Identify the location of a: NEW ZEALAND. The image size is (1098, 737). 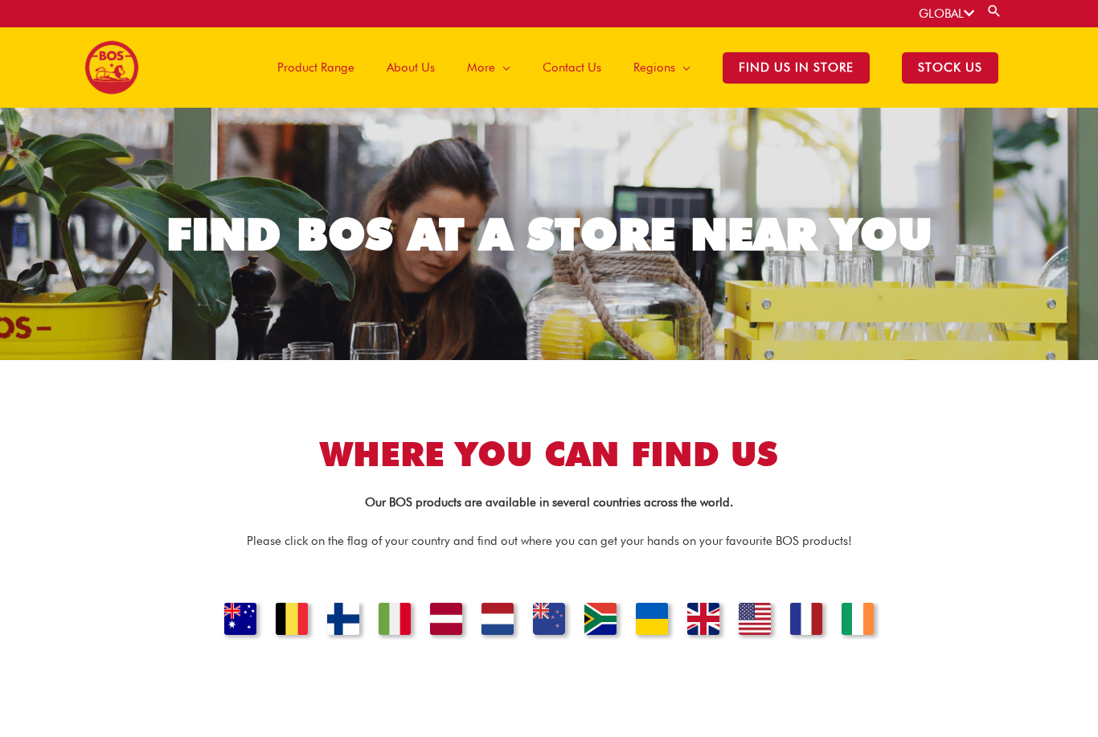
(549, 622).